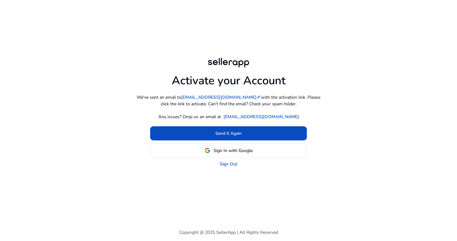 The image size is (457, 241). Describe the element at coordinates (229, 78) in the screenshot. I see `h1: Activate your Account` at that location.